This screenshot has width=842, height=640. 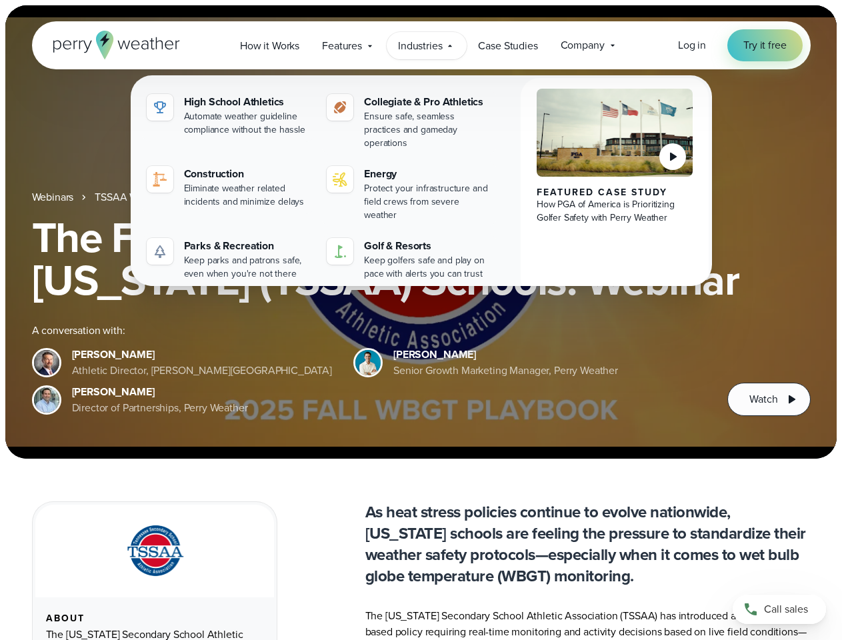 What do you see at coordinates (427, 202) in the screenshot?
I see `div: Protect your infrastructure and field crews from severe weather` at bounding box center [427, 202].